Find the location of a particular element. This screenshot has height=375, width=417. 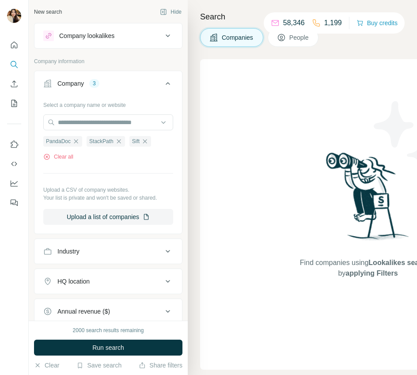

button: My lists is located at coordinates (14, 103).